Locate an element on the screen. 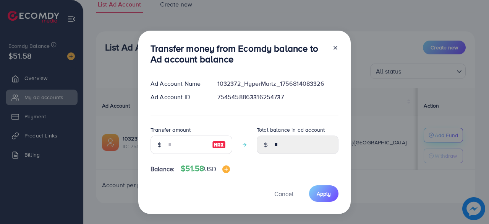 The width and height of the screenshot is (489, 224). div: 1032372_HyperMartz_1756814083326 is located at coordinates (278, 83).